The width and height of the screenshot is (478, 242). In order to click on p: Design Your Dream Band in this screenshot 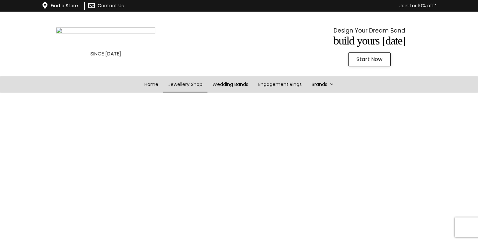, I will do `click(369, 31)`.